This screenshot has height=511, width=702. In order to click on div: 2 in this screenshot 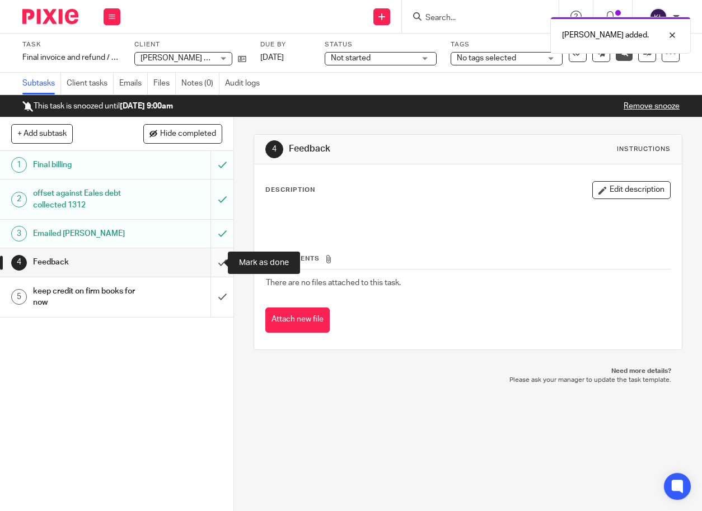, I will do `click(19, 200)`.